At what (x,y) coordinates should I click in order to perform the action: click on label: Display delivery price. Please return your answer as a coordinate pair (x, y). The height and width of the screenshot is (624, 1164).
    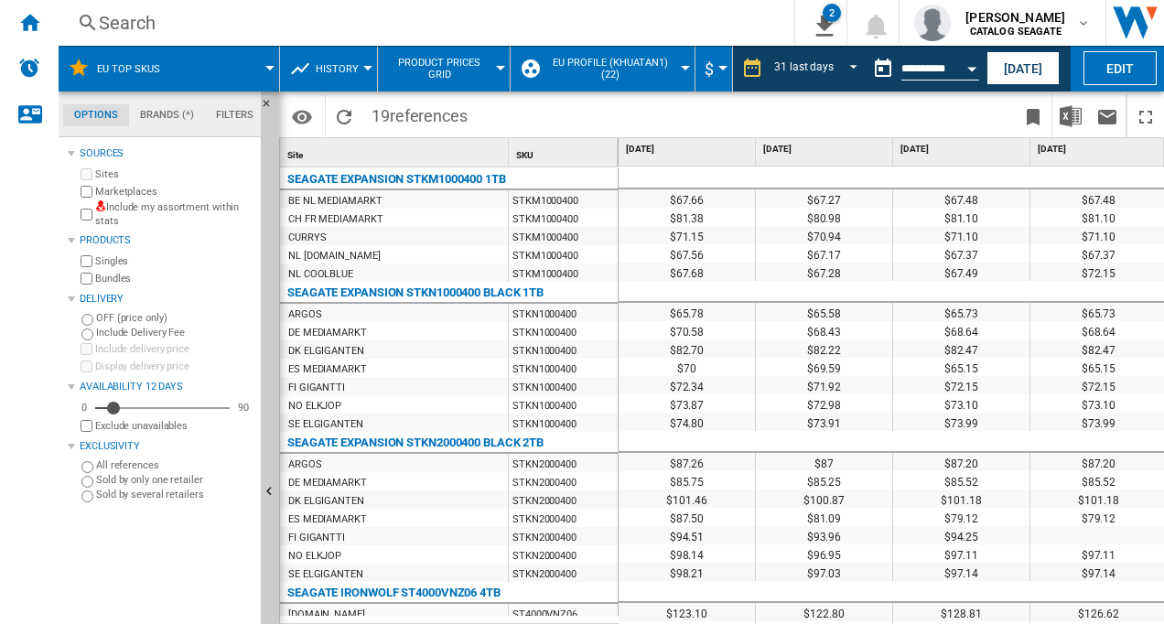
    Looking at the image, I should click on (174, 366).